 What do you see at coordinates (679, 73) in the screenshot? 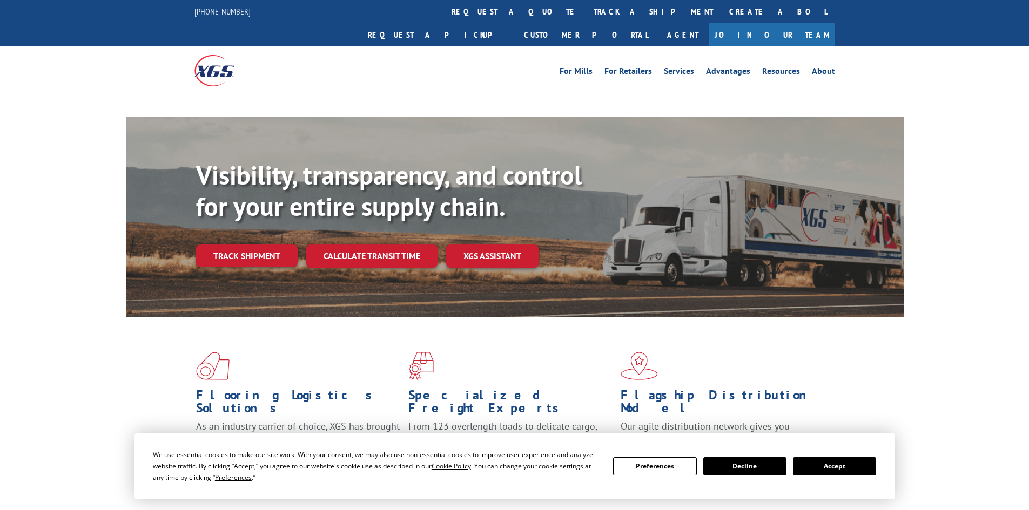
I see `a: Services` at bounding box center [679, 73].